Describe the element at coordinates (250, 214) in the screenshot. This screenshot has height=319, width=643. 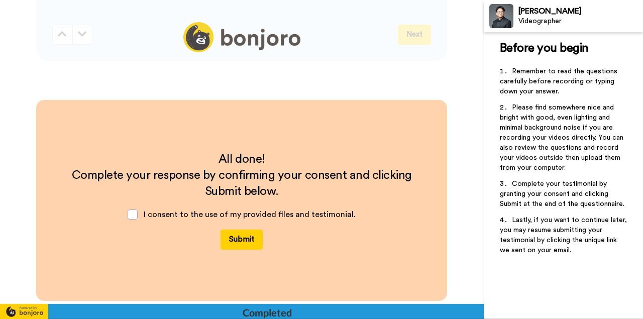
I see `span: I consent to the use of my provided files and testimonial.` at that location.